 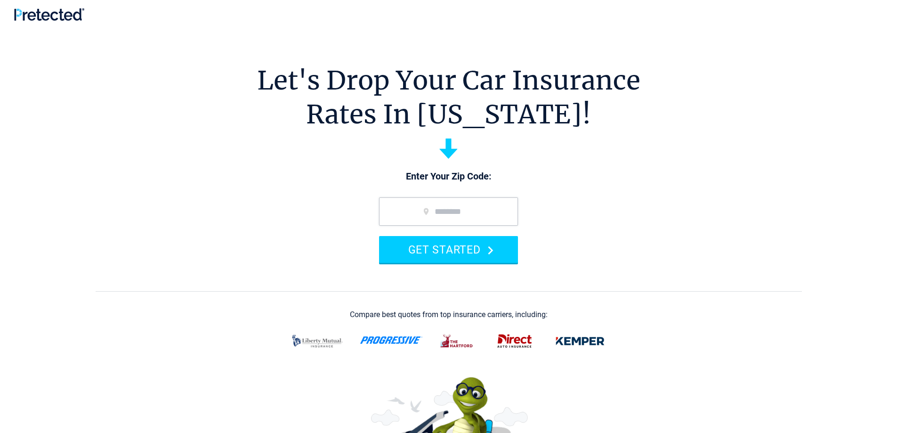 What do you see at coordinates (448, 249) in the screenshot?
I see `button: GET STARTED` at bounding box center [448, 249].